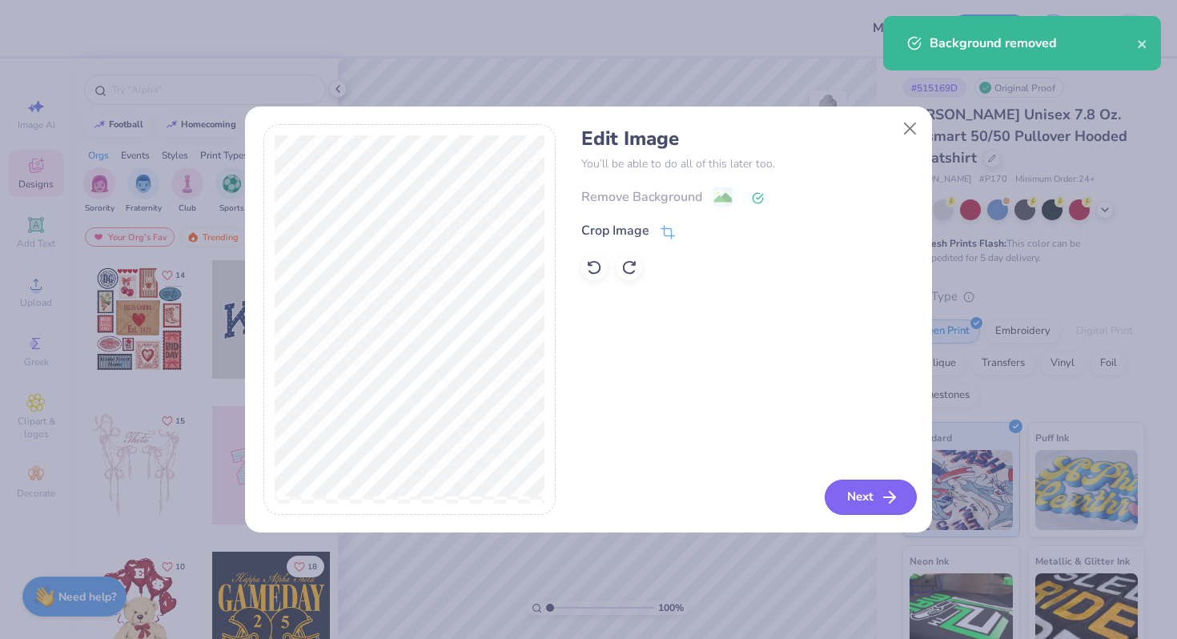 Image resolution: width=1177 pixels, height=639 pixels. Describe the element at coordinates (747, 163) in the screenshot. I see `p: You’ll be able to do all of this later too.` at that location.